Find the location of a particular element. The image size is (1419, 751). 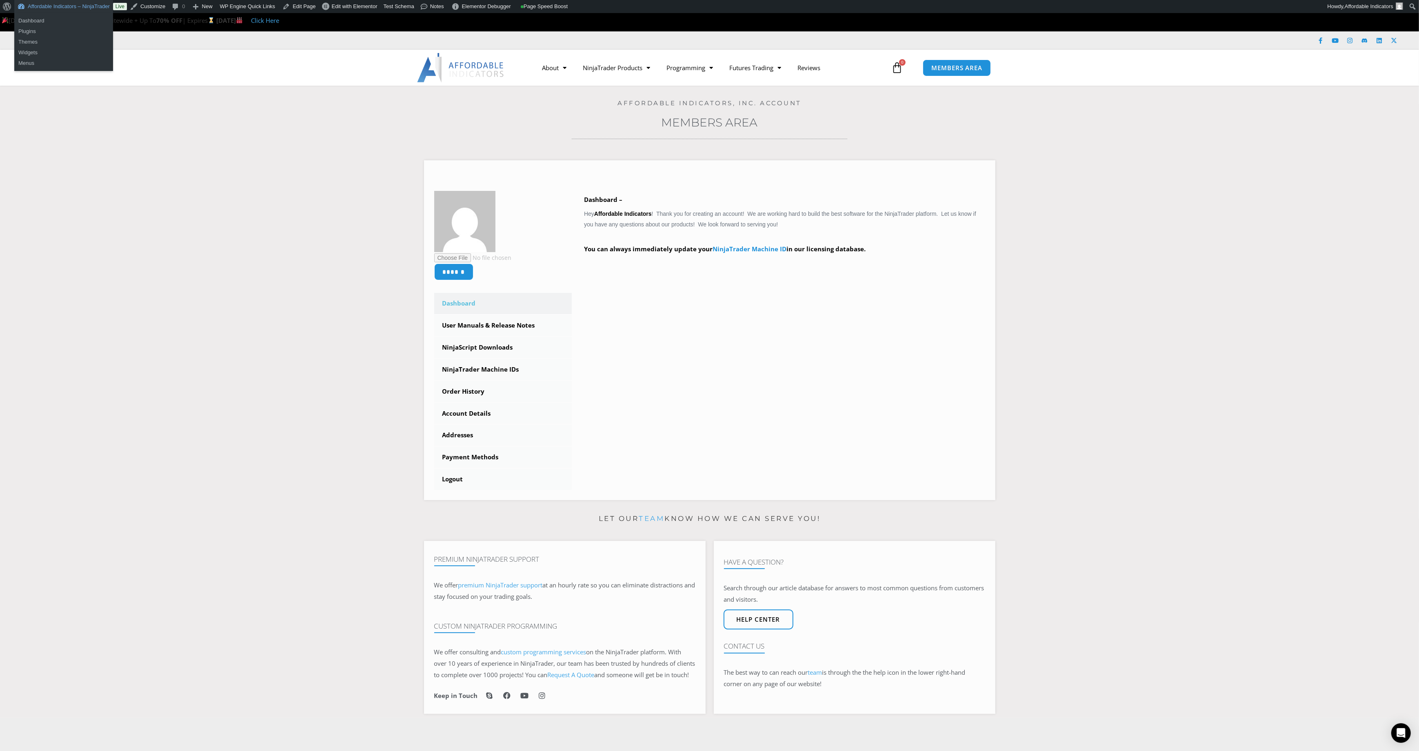

img: f76b2c954c91ccb298ea17e82a9e6c3d168cdca6d2be3a111b29e2d6aa75f91f is located at coordinates (465, 222).